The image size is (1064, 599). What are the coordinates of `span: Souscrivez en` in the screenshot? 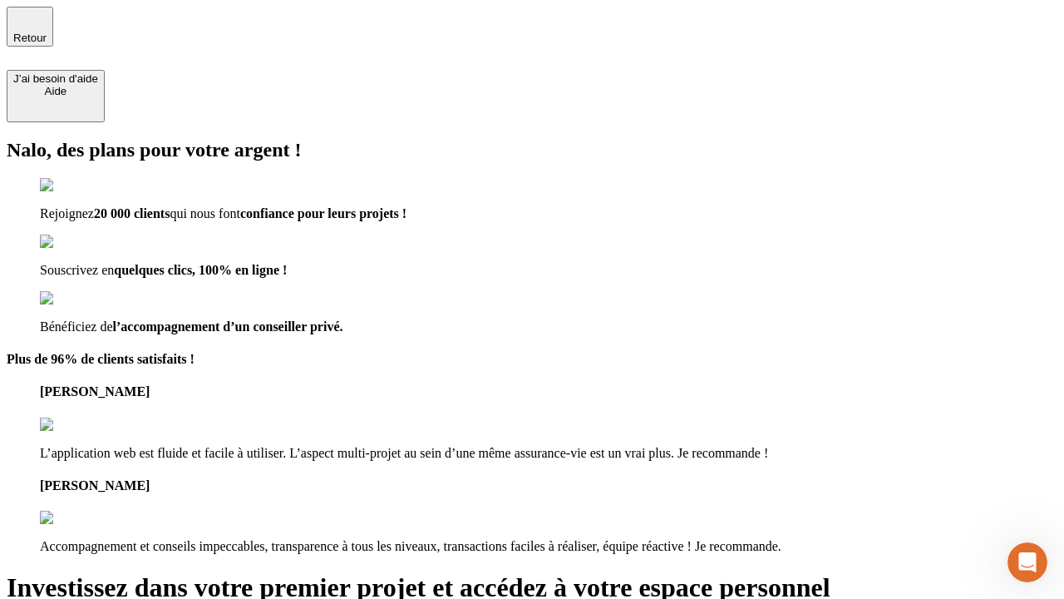 It's located at (77, 269).